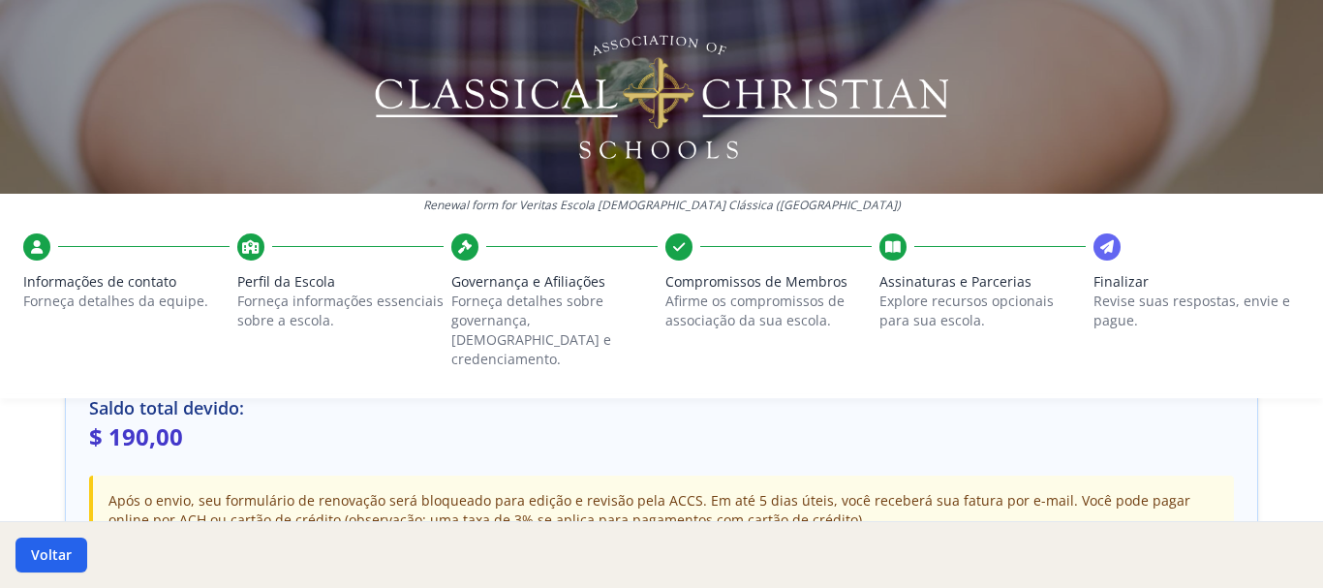 The width and height of the screenshot is (1323, 588). What do you see at coordinates (528, 281) in the screenshot?
I see `font: Governança e Afiliações` at bounding box center [528, 281].